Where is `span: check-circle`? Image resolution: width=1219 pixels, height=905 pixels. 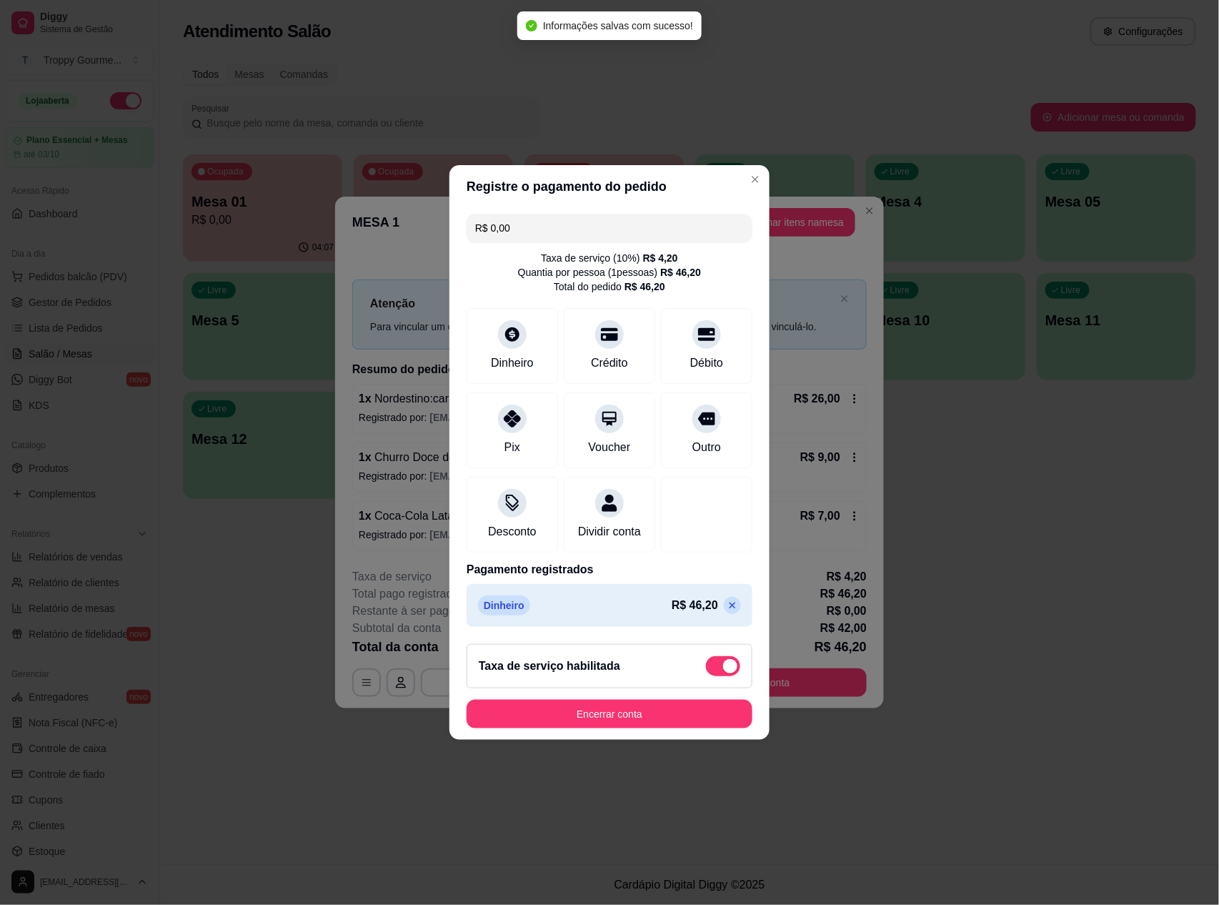
span: check-circle is located at coordinates (532, 26).